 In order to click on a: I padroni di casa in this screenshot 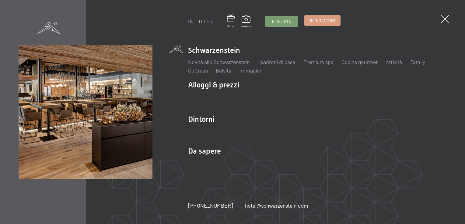, I will do `click(276, 62)`.